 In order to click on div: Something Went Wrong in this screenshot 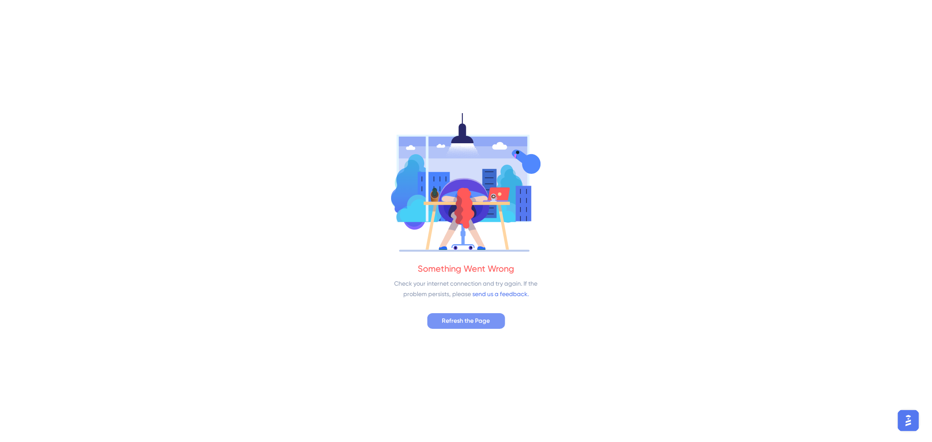, I will do `click(466, 269)`.